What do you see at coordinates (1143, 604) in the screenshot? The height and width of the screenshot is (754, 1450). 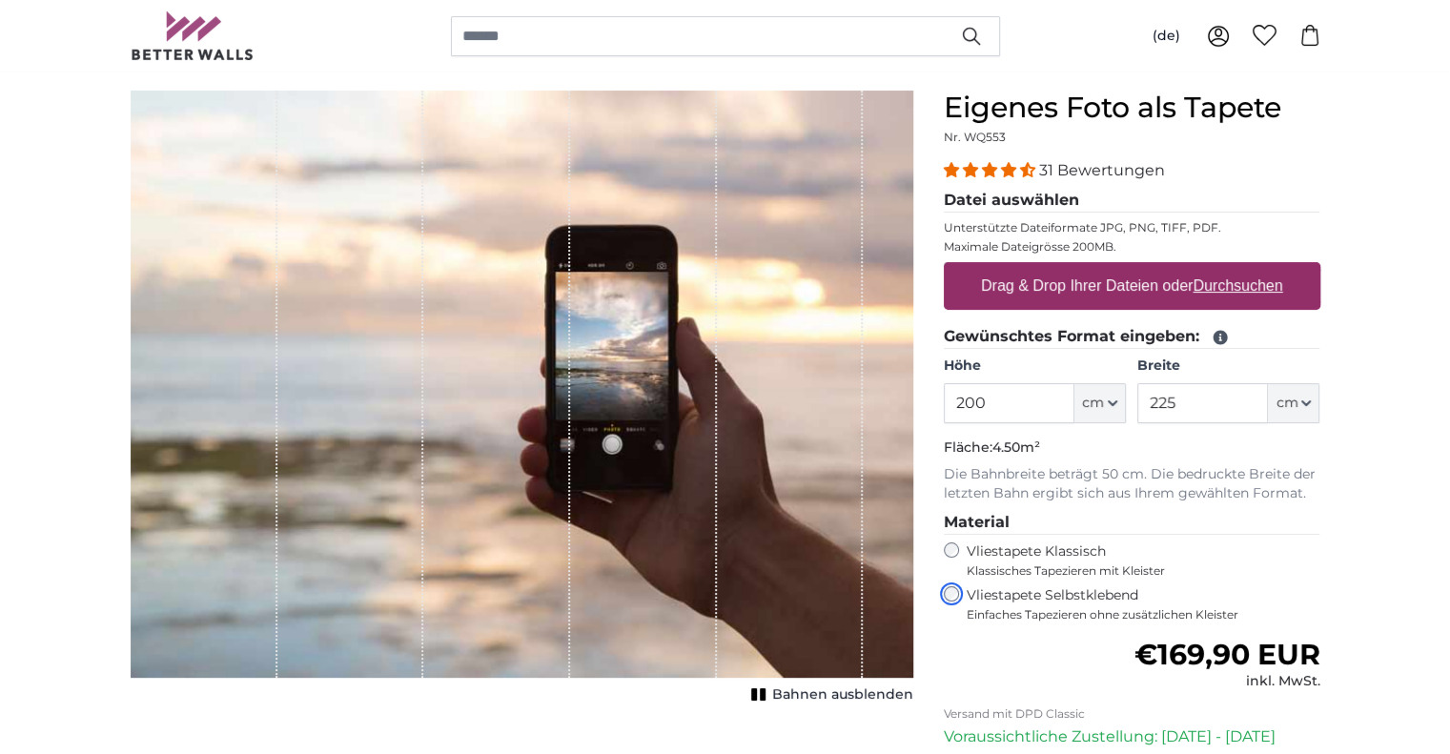 I see `label: Vliestapete Selbstklebend` at bounding box center [1143, 604].